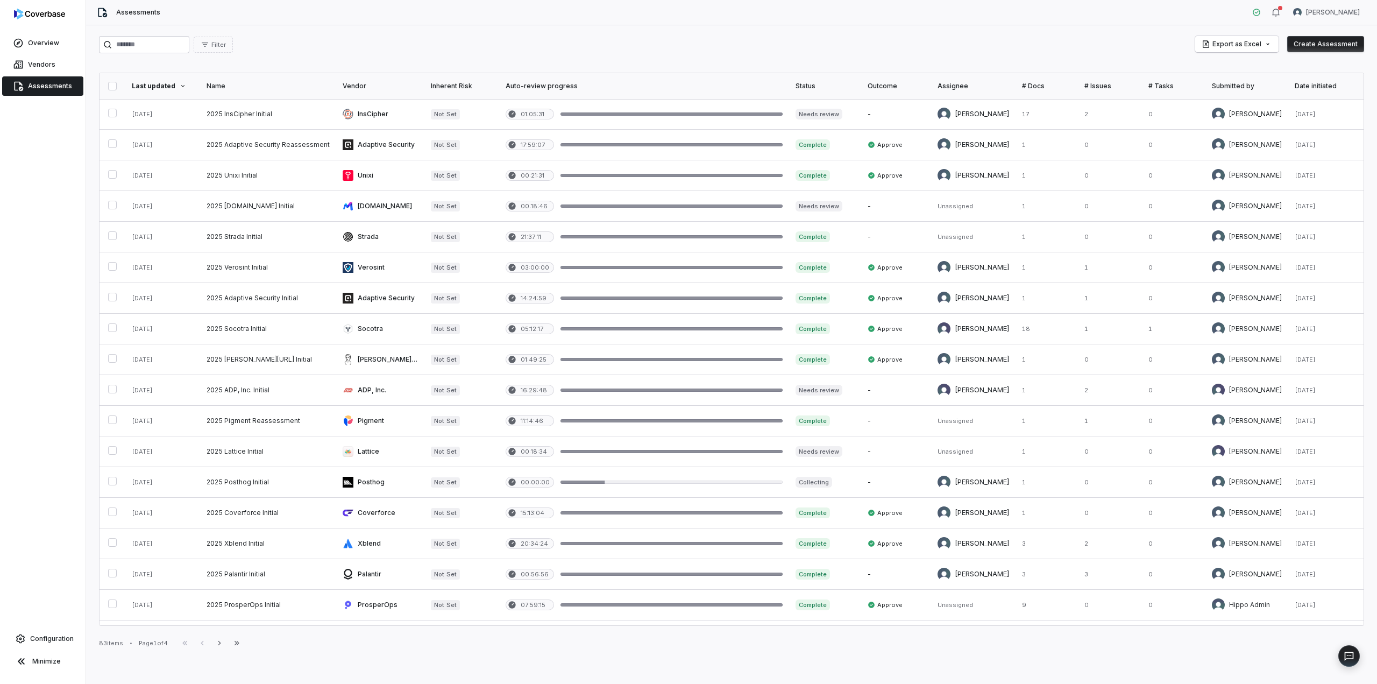 The height and width of the screenshot is (684, 1377). Describe the element at coordinates (39, 14) in the screenshot. I see `img: logo-D7KZi-bG.svg` at that location.